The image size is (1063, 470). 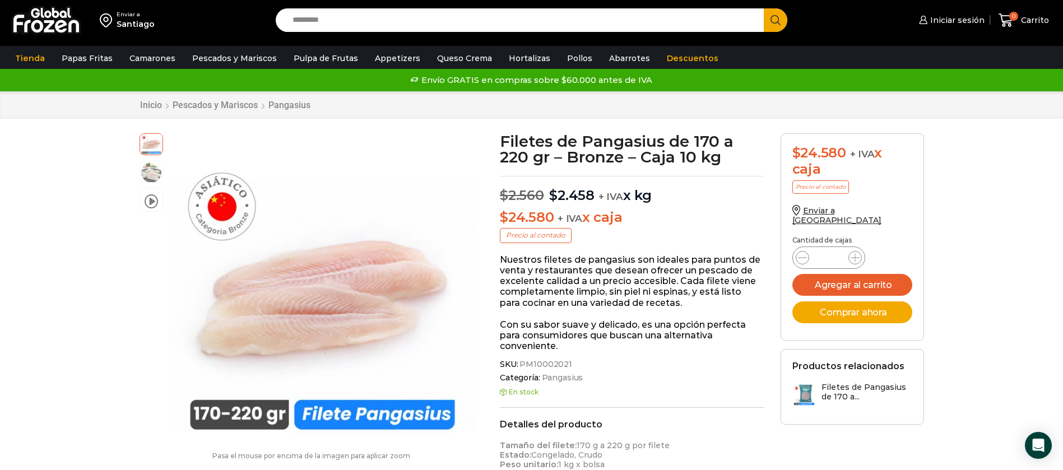 I want to click on a: 0 Carrito, so click(x=1024, y=20).